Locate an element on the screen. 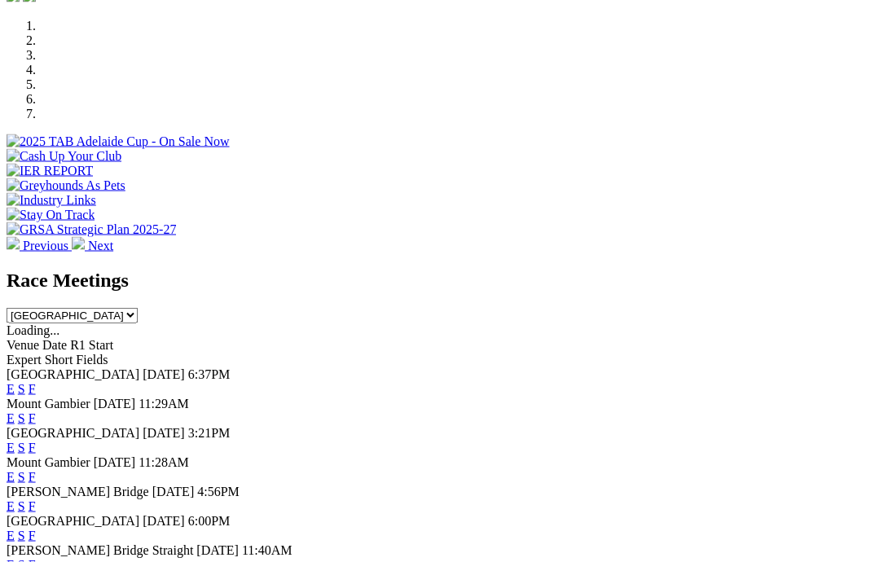  span: 11:40AM is located at coordinates (267, 550).